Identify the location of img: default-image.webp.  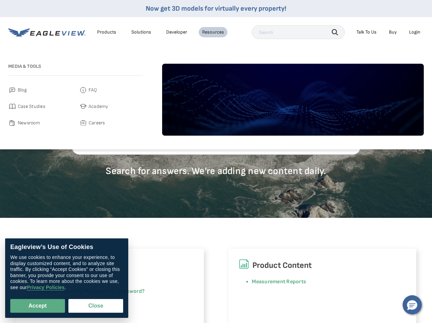
(293, 100).